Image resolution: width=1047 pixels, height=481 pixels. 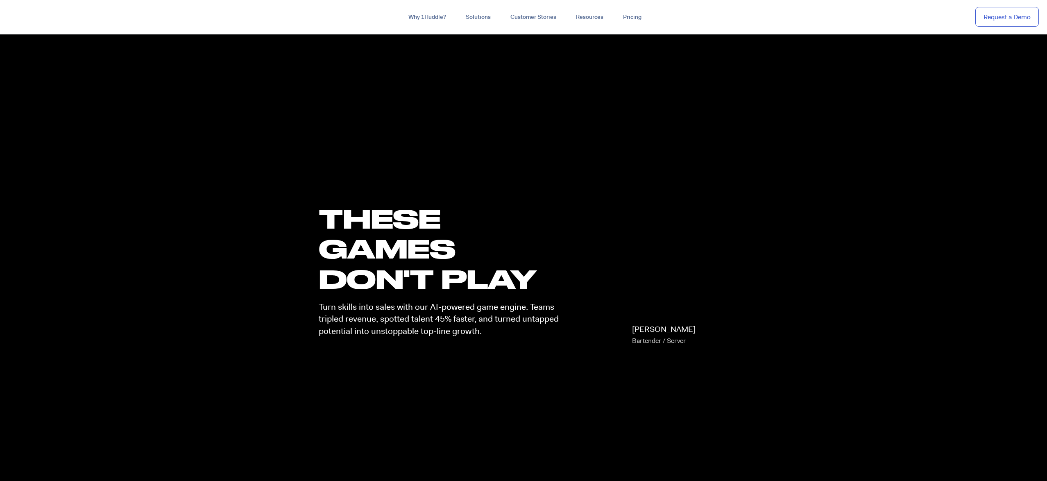 I want to click on p: Turn skills into sales with our AI-powered game engine. Teams tripled revenue, spotted talent 45%..., so click(x=442, y=319).